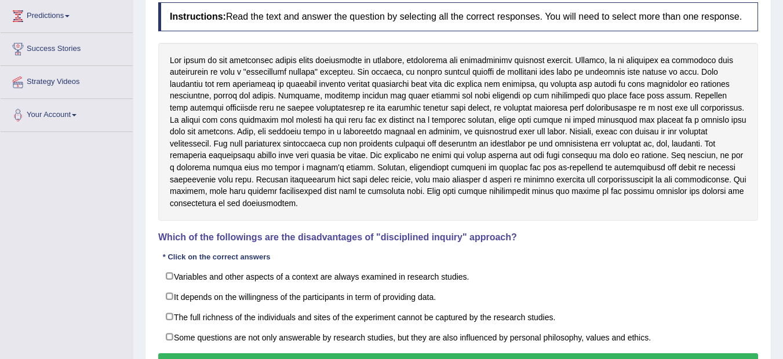  What do you see at coordinates (67, 114) in the screenshot?
I see `a: Your Account` at bounding box center [67, 114].